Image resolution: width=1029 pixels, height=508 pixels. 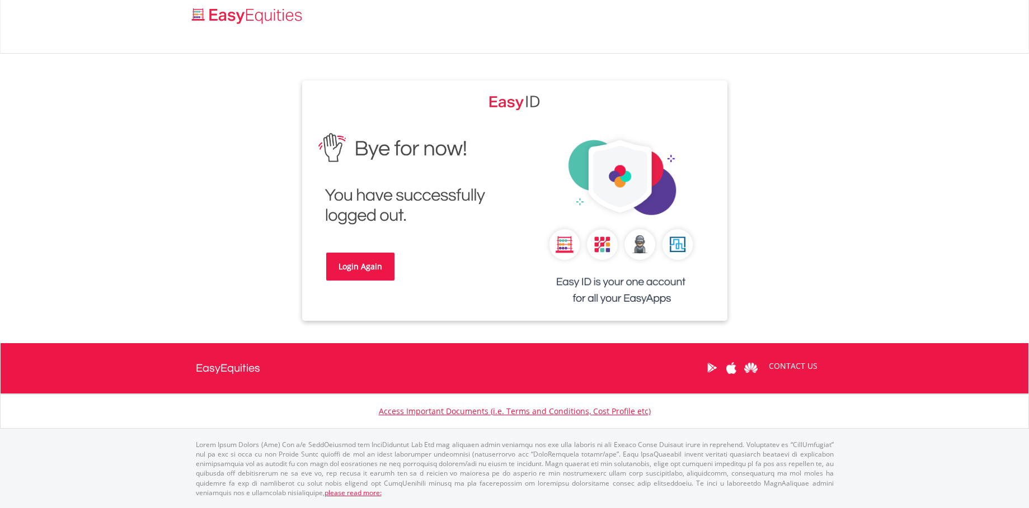 What do you see at coordinates (731, 368) in the screenshot?
I see `a: Apple` at bounding box center [731, 368].